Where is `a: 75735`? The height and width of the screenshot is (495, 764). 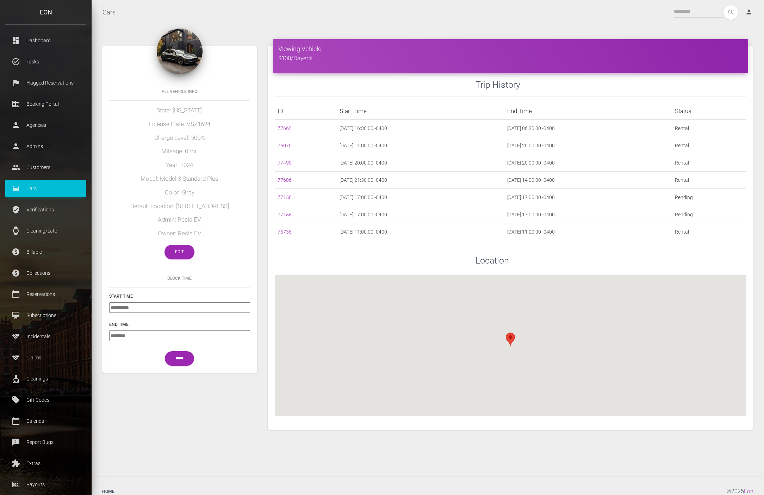 a: 75735 is located at coordinates (285, 232).